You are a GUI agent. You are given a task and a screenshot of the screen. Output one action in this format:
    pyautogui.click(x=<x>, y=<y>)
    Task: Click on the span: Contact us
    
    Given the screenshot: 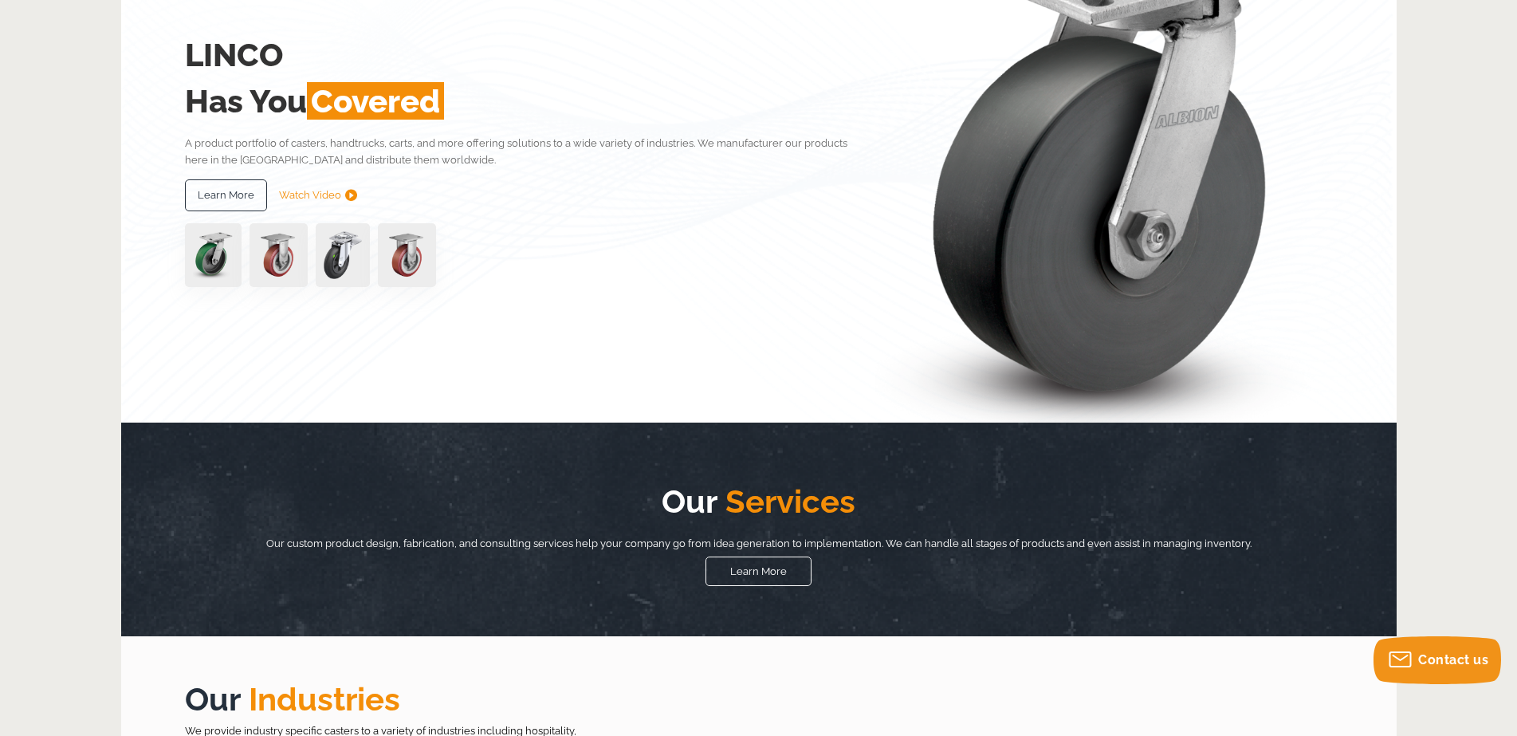 What is the action you would take?
    pyautogui.click(x=1453, y=659)
    